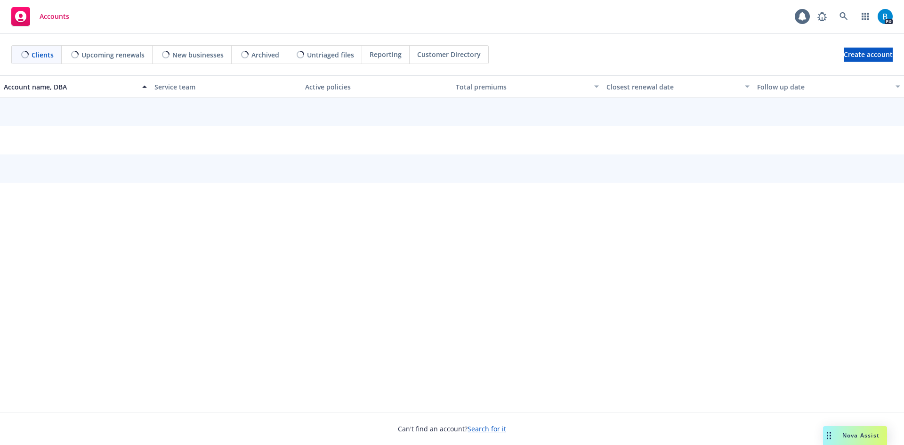 The width and height of the screenshot is (904, 445). Describe the element at coordinates (331, 55) in the screenshot. I see `span: Untriaged files` at that location.